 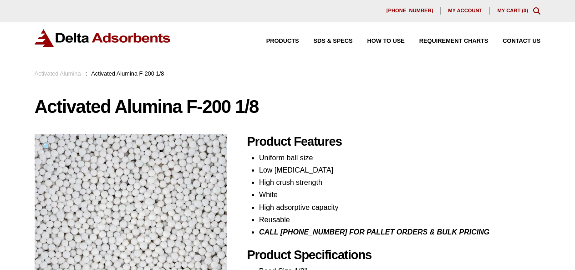 What do you see at coordinates (128, 73) in the screenshot?
I see `span: Activated Alumina F-200 1/8` at bounding box center [128, 73].